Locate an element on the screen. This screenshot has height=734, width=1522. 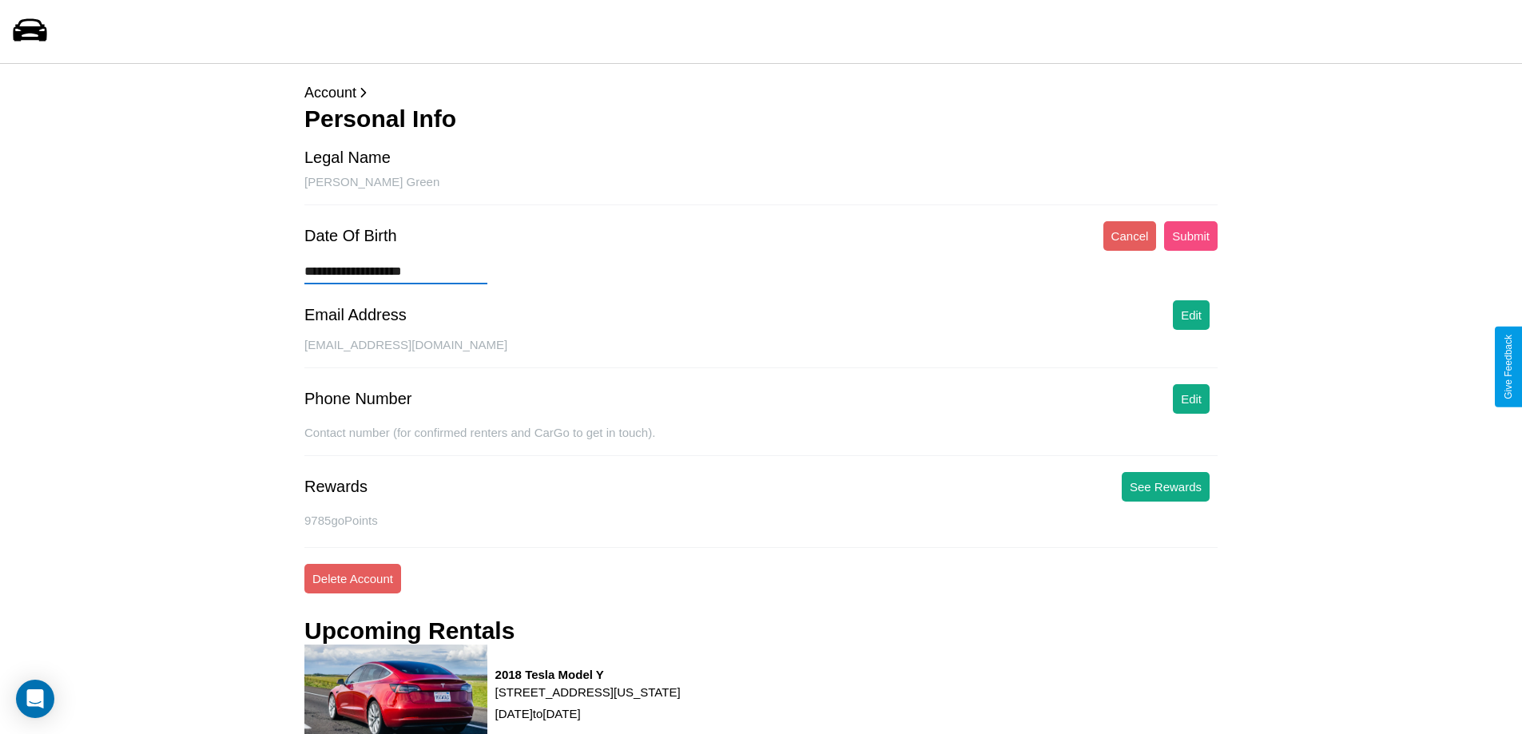
h3: 2018 Tesla Model Y is located at coordinates (588, 674).